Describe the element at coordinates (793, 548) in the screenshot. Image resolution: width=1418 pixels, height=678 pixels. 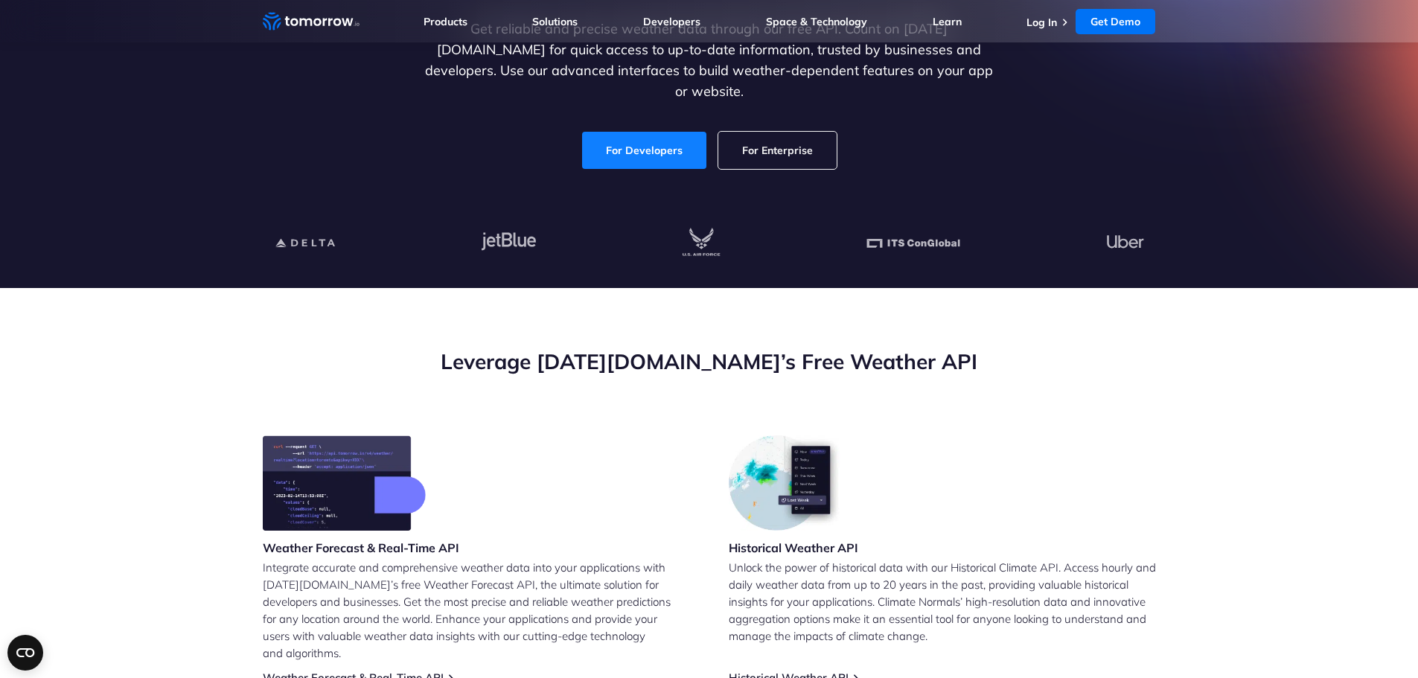
I see `h3: Historical Weather API` at that location.